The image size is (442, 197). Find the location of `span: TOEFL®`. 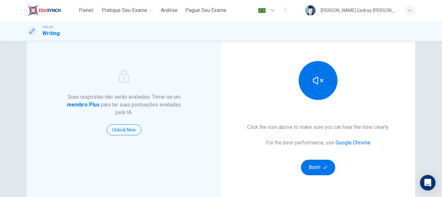

span: TOEFL® is located at coordinates (48, 27).